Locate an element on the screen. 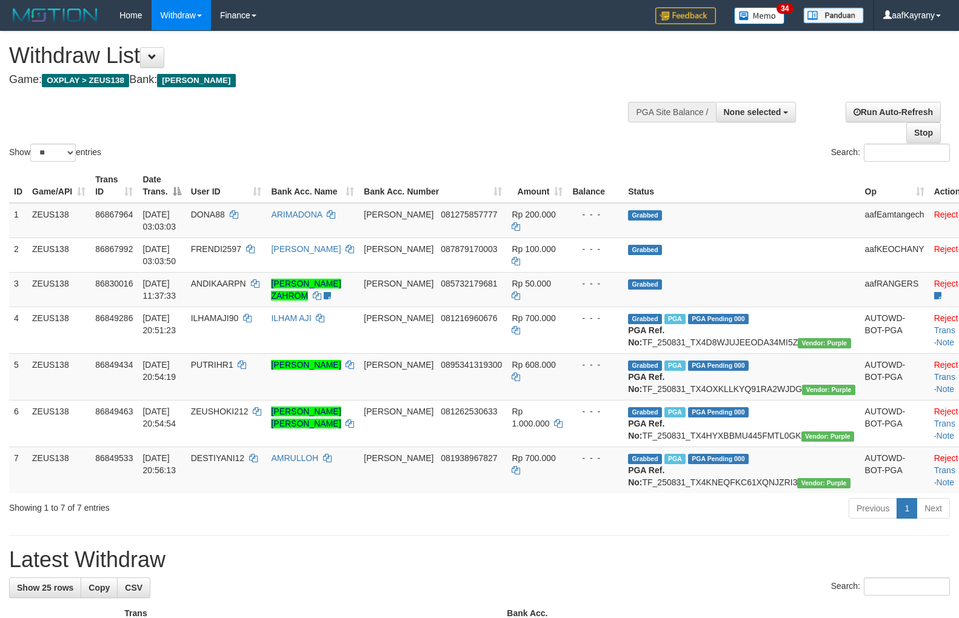  td: 6 is located at coordinates (18, 423).